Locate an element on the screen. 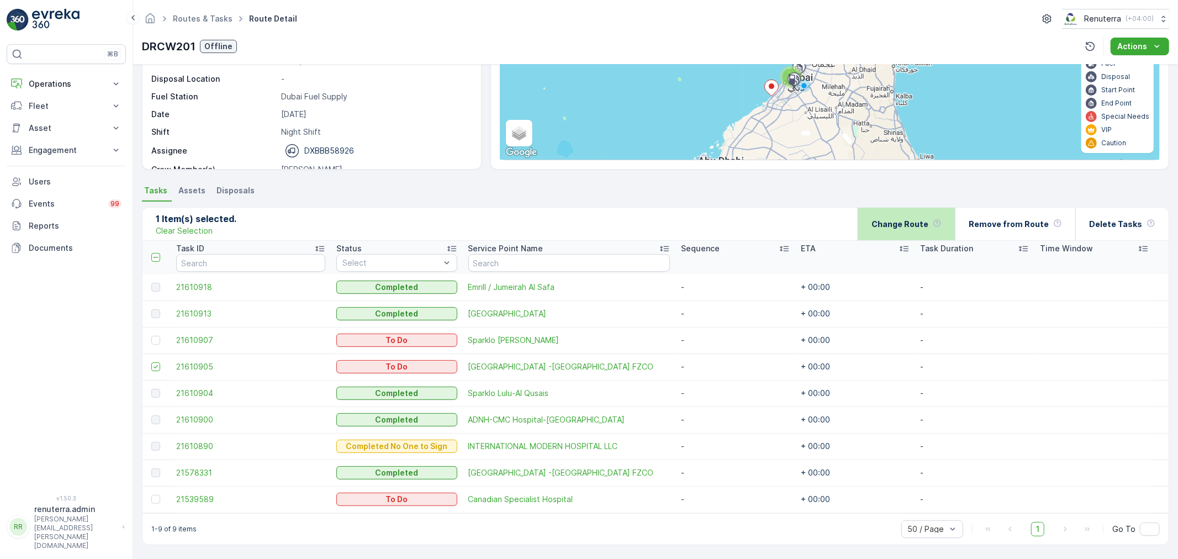 This screenshot has width=1178, height=559. p: Sequence is located at coordinates (700, 249).